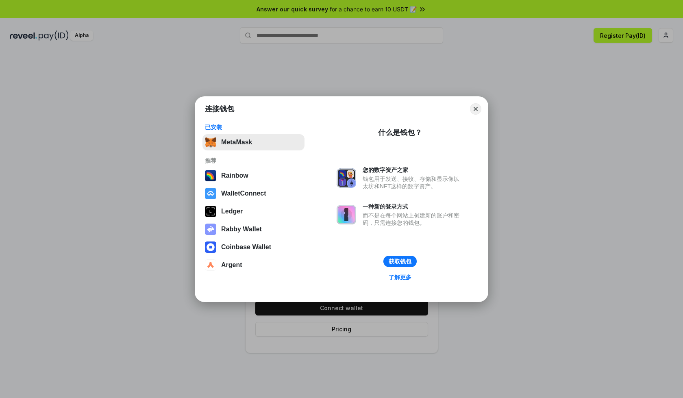 The height and width of the screenshot is (398, 683). I want to click on img: svg+xml,%3Csvg%20xmlns%3D%22http%3A%2F%2Fwww.w3.org%2F2000%2Fsvg%22%20width%3D%2228%22%20height%3..., so click(211, 212).